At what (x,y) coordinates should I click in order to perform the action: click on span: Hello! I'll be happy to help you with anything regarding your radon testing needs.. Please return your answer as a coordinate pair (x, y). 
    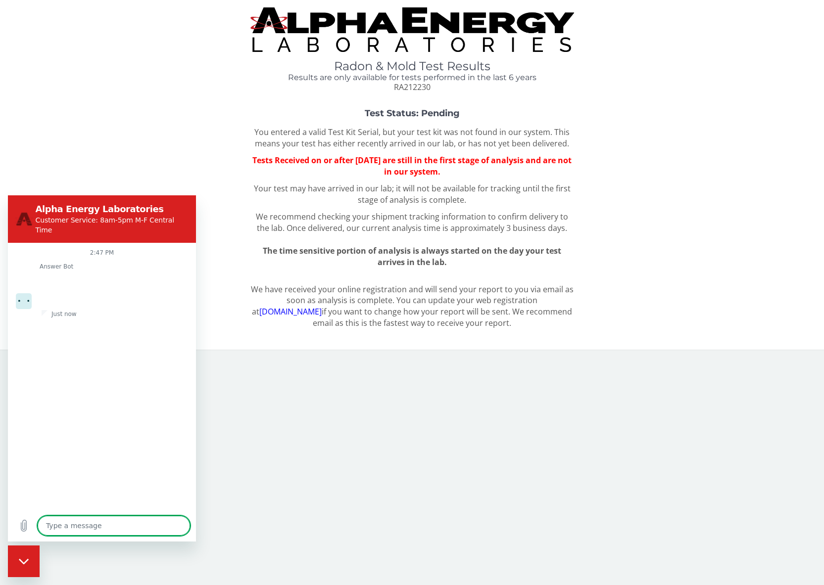
    Looking at the image, I should click on (91, 95).